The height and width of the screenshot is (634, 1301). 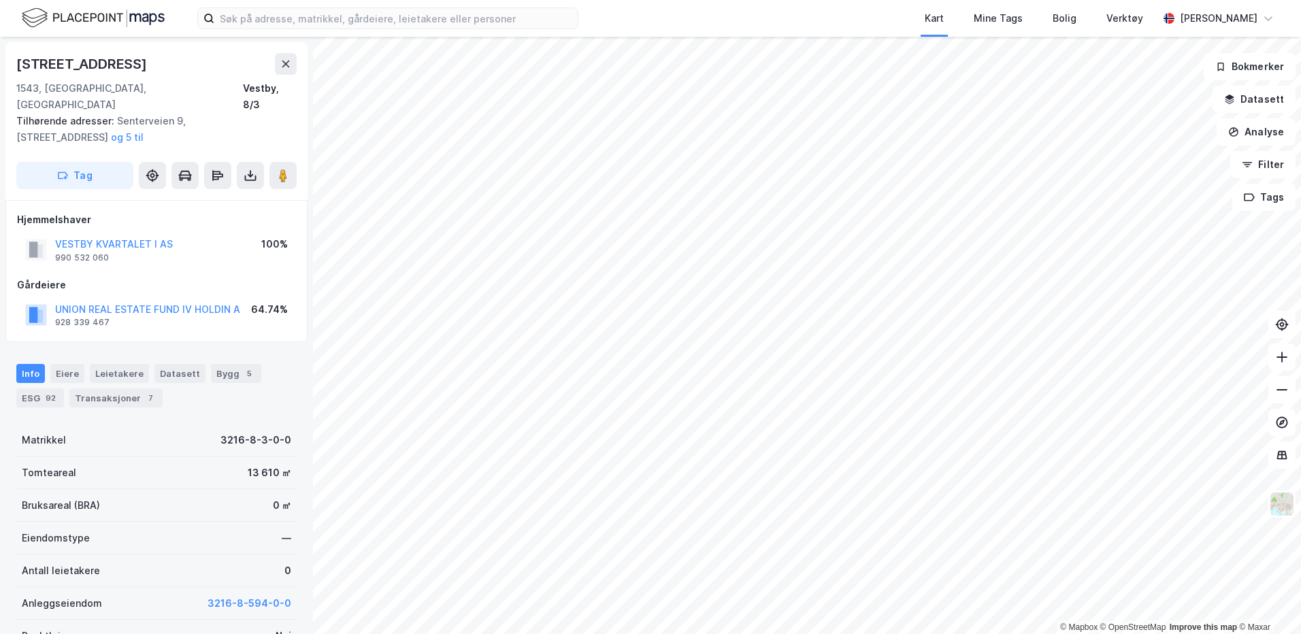 What do you see at coordinates (274, 244) in the screenshot?
I see `div: 100%` at bounding box center [274, 244].